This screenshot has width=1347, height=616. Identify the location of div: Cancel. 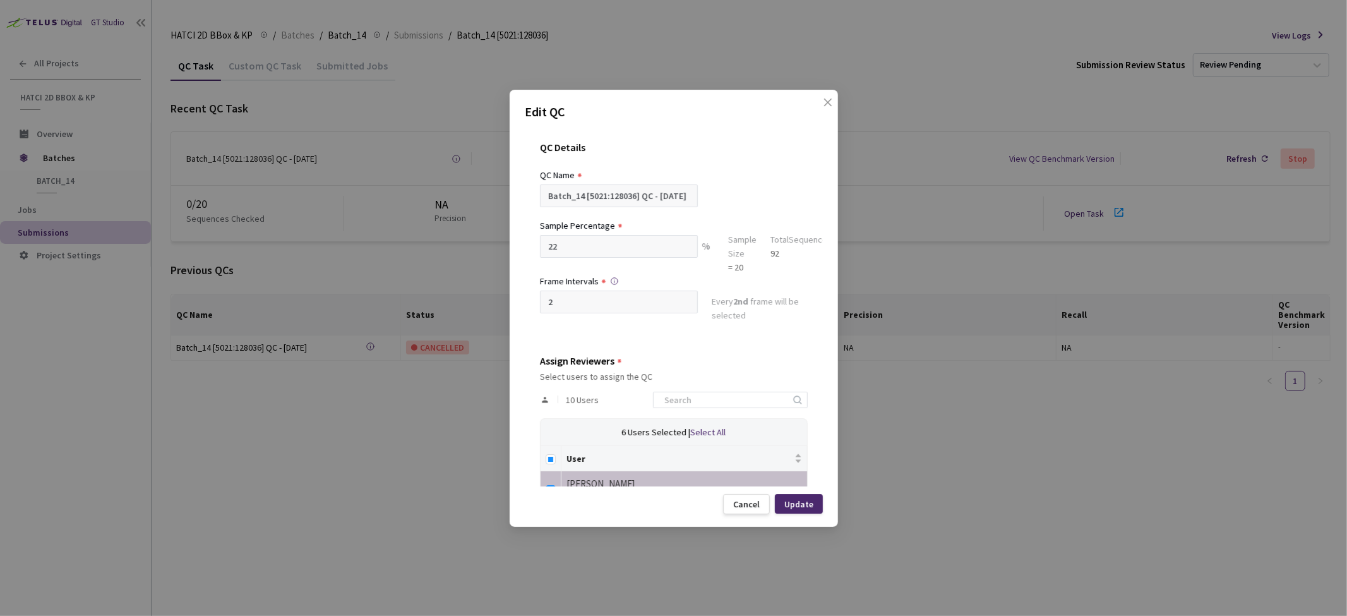
(747, 504).